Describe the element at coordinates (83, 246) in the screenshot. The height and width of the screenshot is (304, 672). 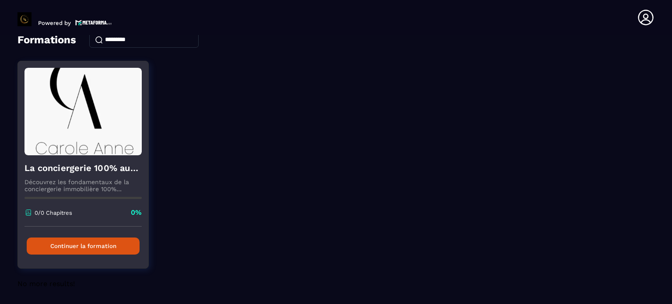
I see `button: Continuer la formation` at that location.